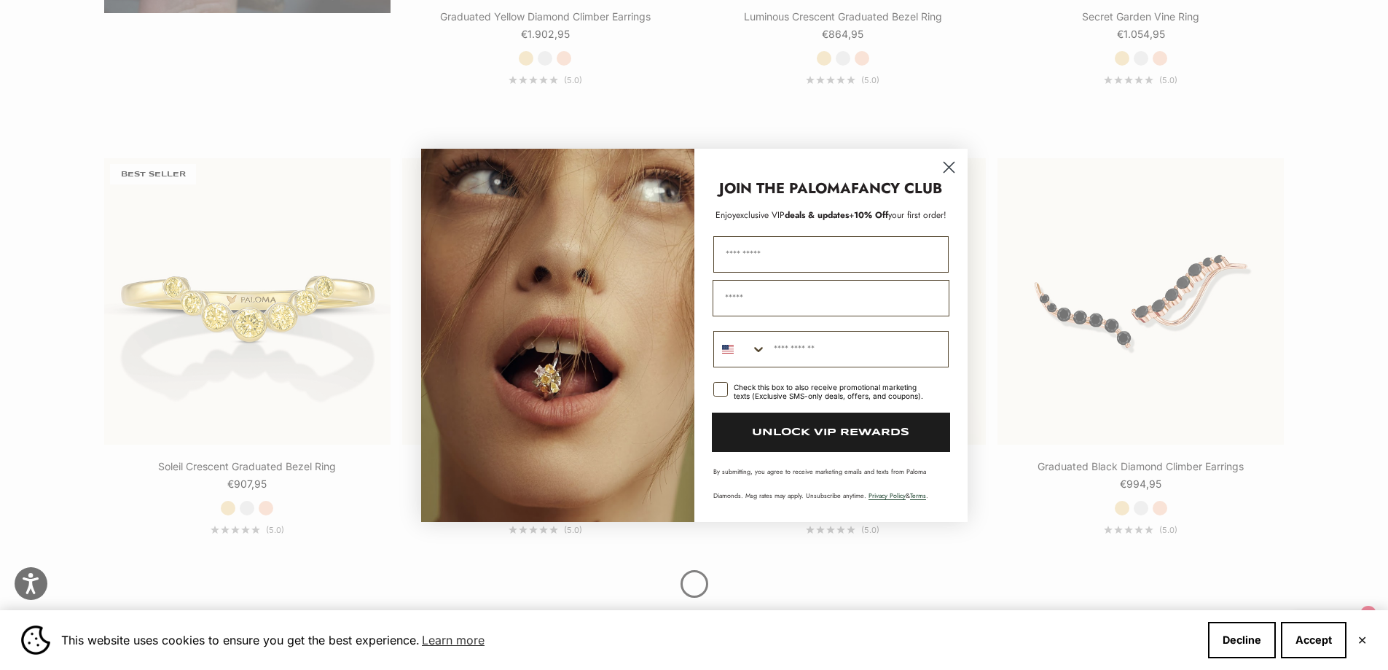  Describe the element at coordinates (792, 215) in the screenshot. I see `span: deals & updates` at that location.